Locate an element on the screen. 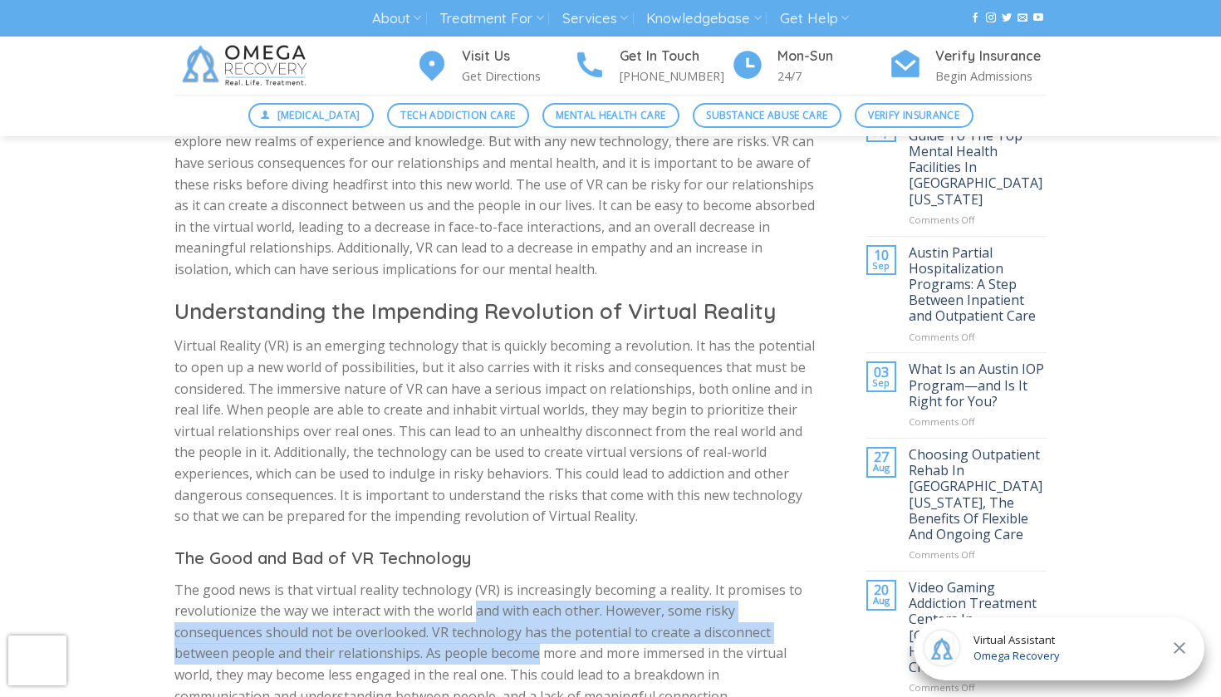 This screenshot has height=697, width=1221. span: Substance Abuse Care is located at coordinates (767, 115).